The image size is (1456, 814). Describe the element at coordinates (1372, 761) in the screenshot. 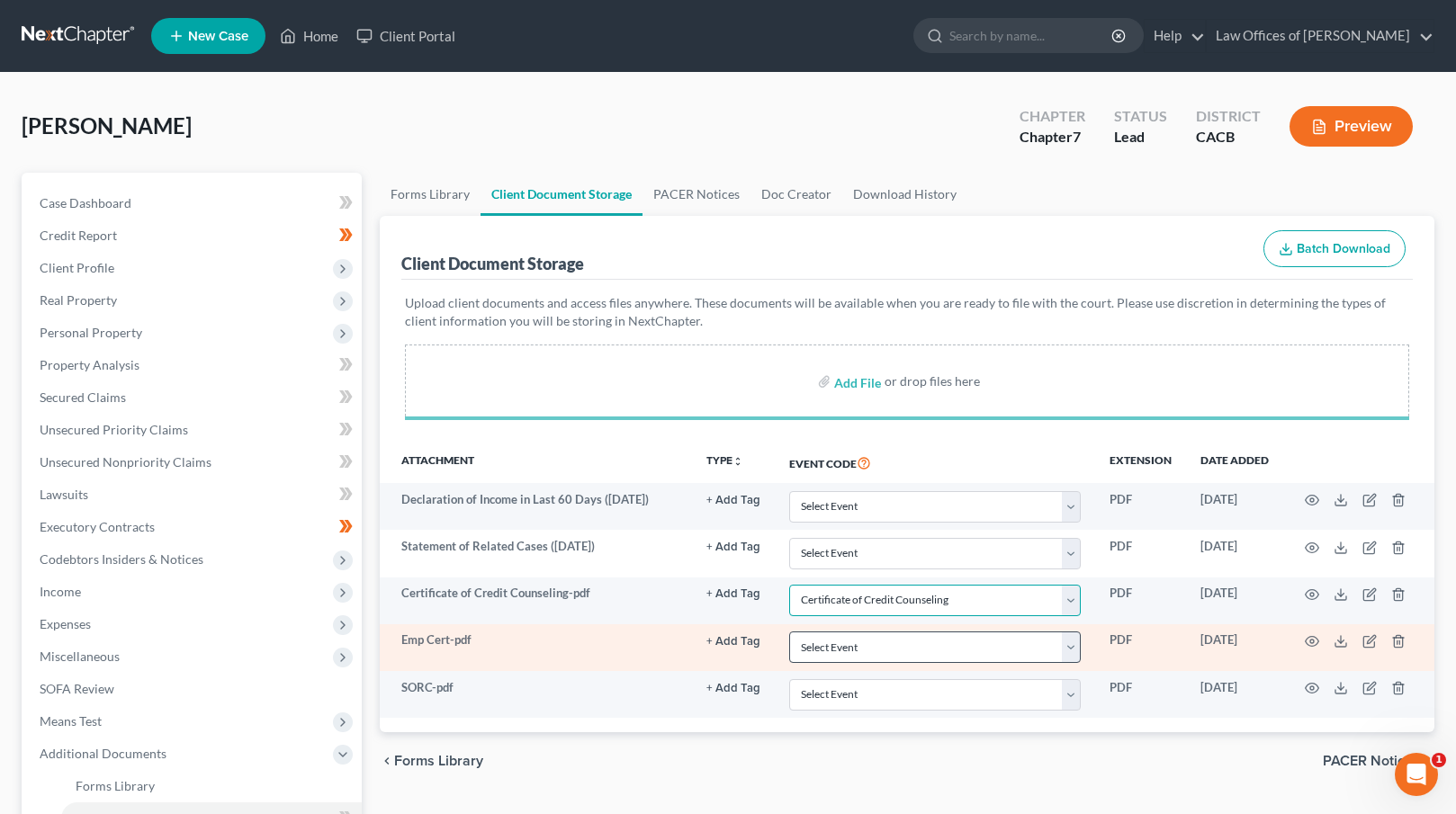

I see `span: PACER Notices` at that location.